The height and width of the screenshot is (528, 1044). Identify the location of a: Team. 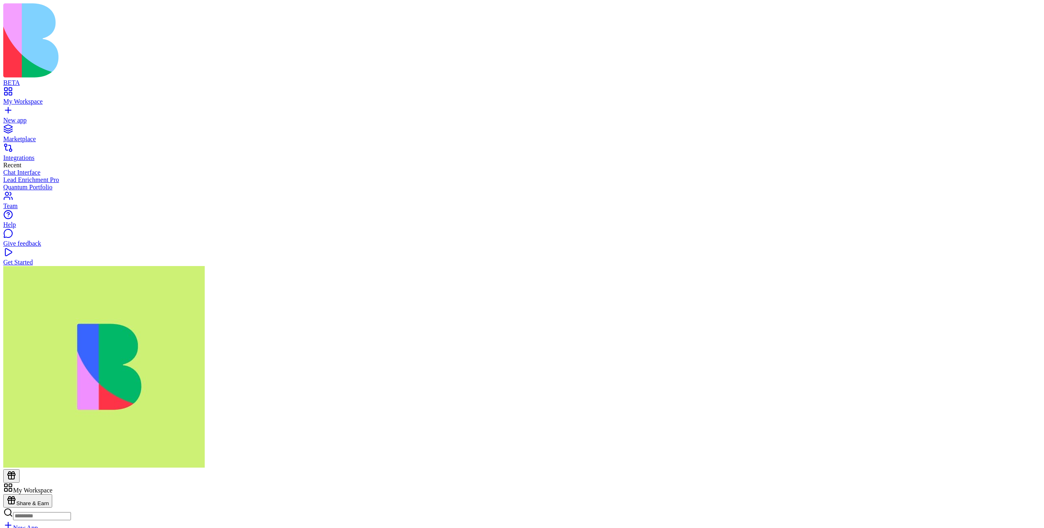
(522, 202).